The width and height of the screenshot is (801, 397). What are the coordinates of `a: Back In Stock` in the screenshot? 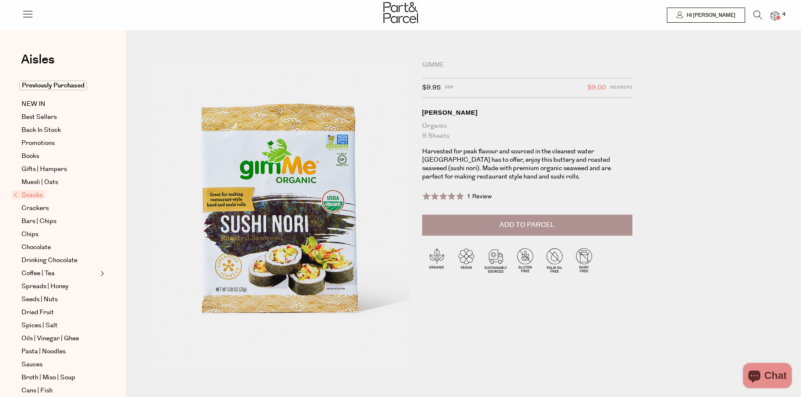 It's located at (60, 130).